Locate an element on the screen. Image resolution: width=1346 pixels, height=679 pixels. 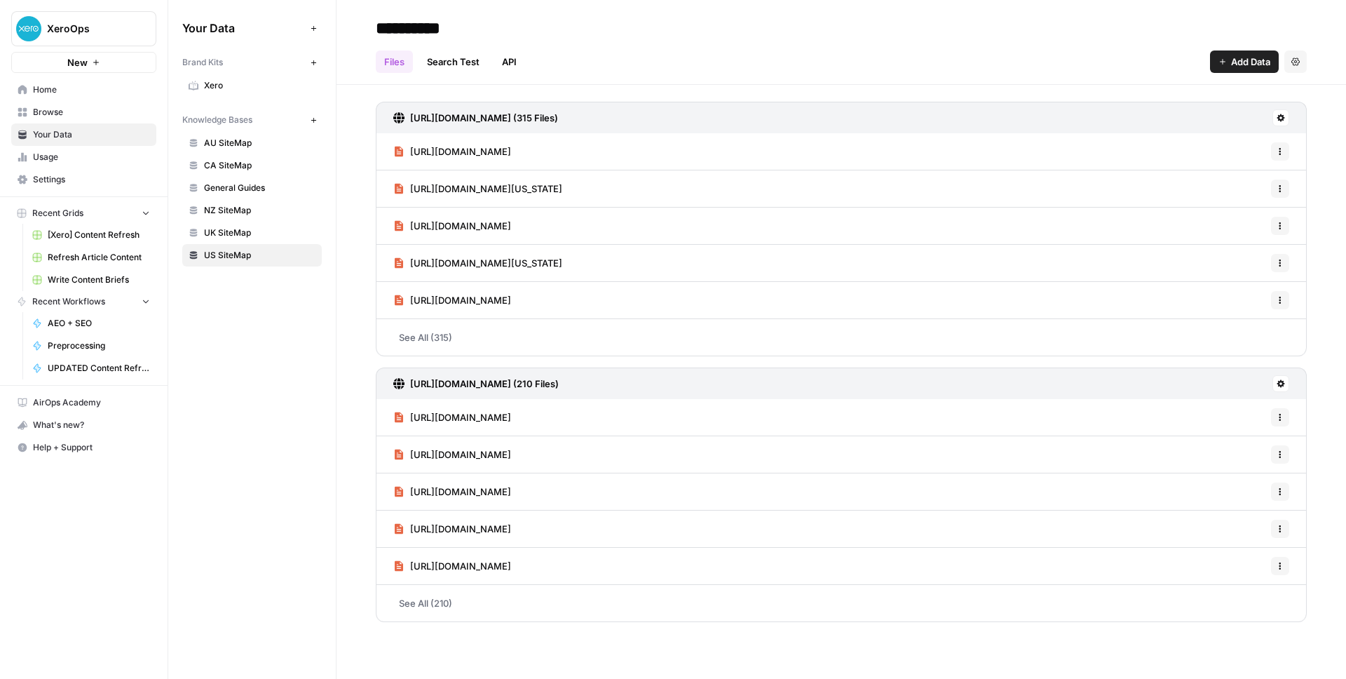
a: Usage is located at coordinates (83, 157).